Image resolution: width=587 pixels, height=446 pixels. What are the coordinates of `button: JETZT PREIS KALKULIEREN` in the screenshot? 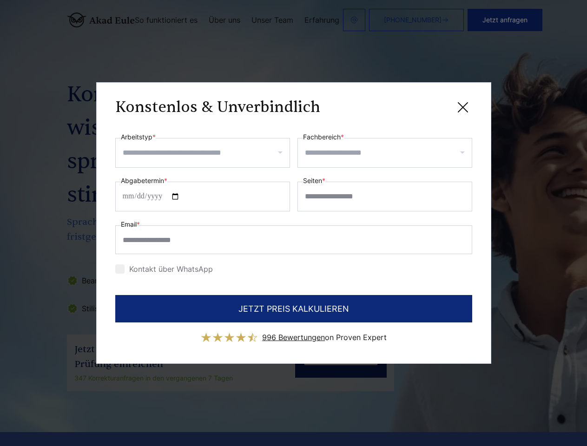 It's located at (294, 309).